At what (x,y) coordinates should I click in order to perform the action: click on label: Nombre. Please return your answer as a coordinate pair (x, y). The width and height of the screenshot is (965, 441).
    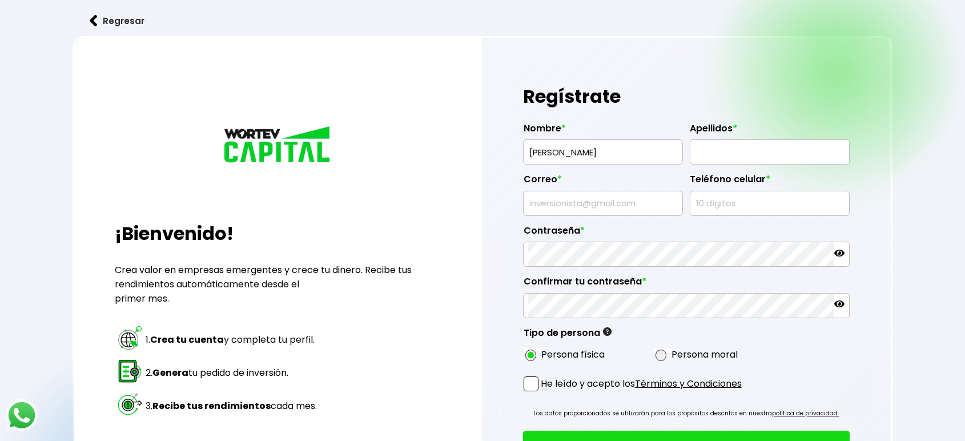
    Looking at the image, I should click on (603, 131).